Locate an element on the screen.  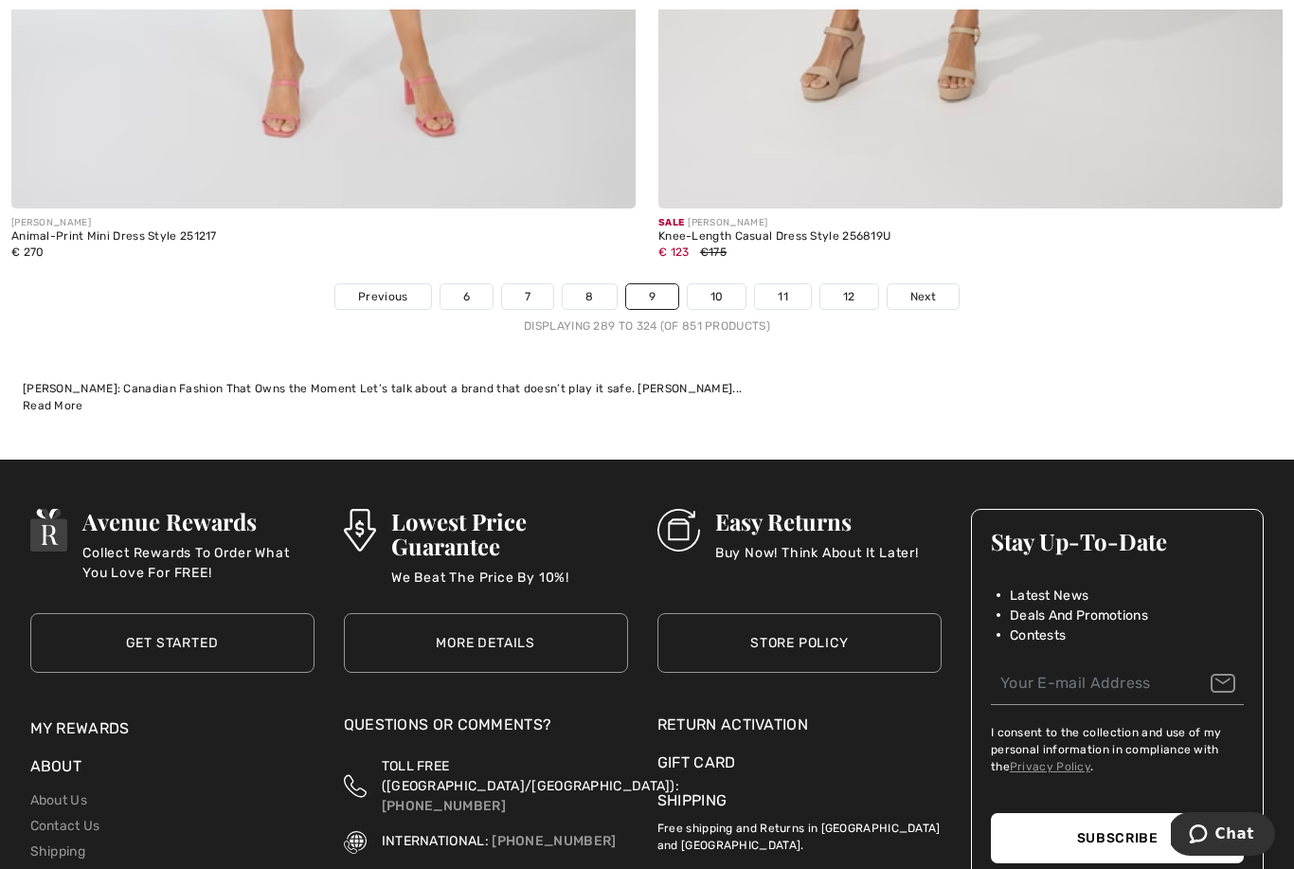
div: Gift Card is located at coordinates (800, 763).